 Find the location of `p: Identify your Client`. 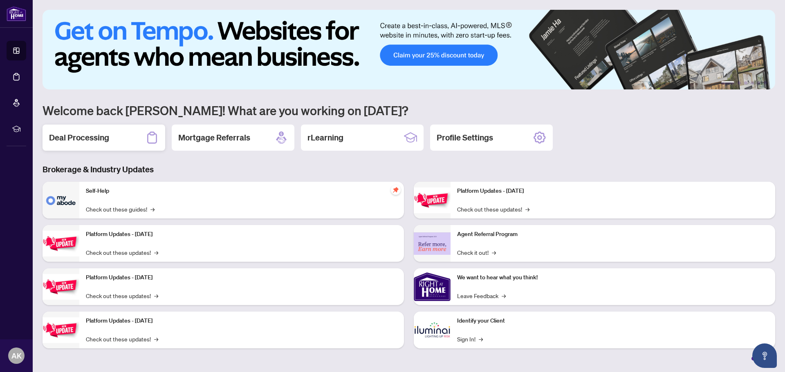

p: Identify your Client is located at coordinates (613, 321).